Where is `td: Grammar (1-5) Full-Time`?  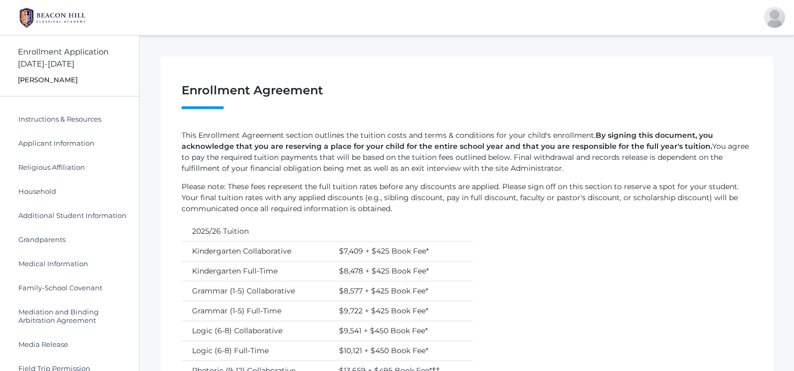 td: Grammar (1-5) Full-Time is located at coordinates (255, 311).